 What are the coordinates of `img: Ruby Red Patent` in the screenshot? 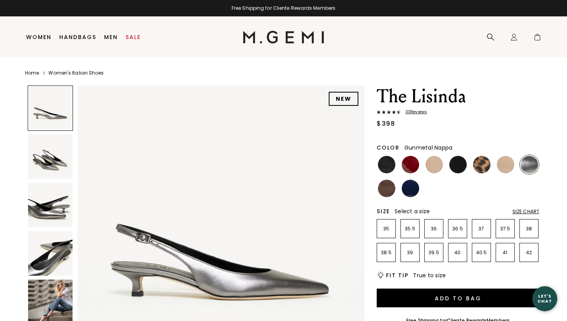 It's located at (410, 164).